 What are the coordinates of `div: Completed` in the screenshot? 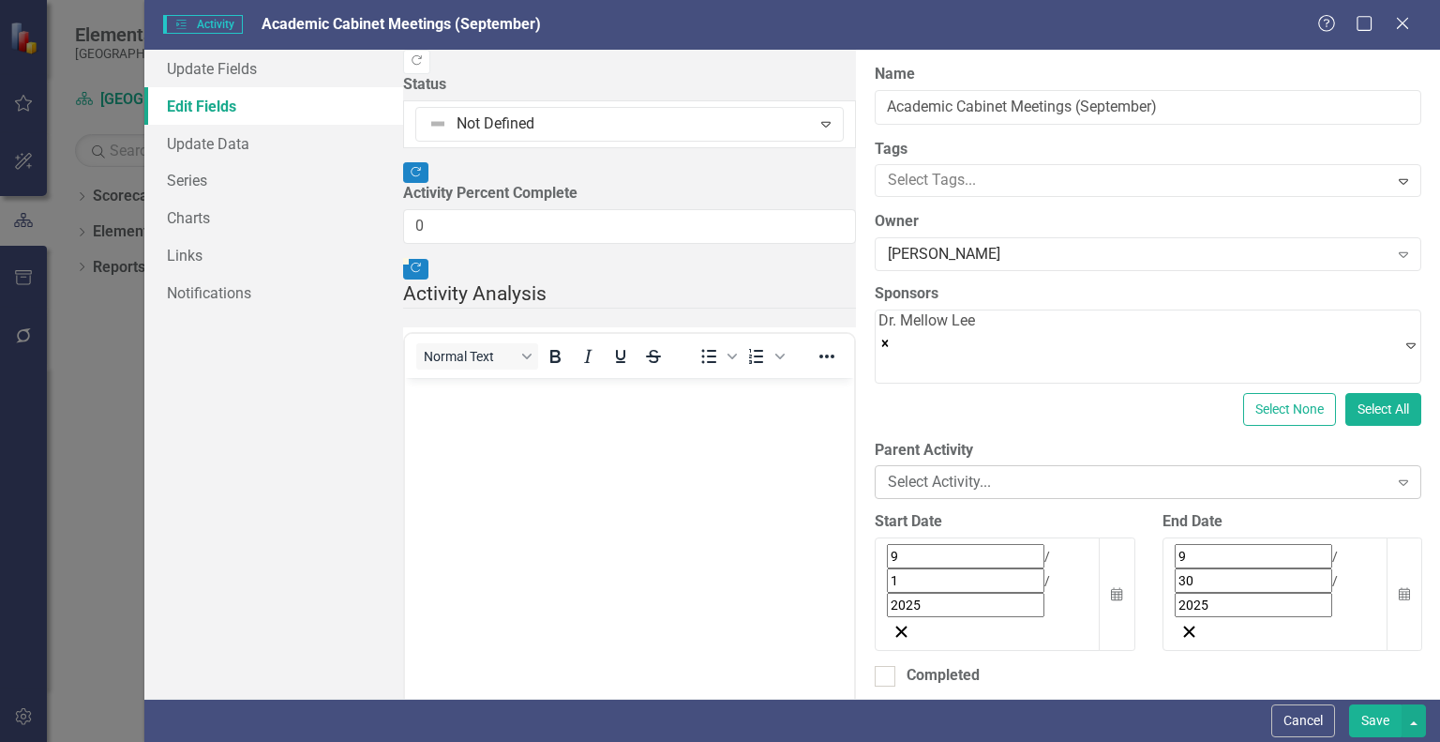 It's located at (943, 675).